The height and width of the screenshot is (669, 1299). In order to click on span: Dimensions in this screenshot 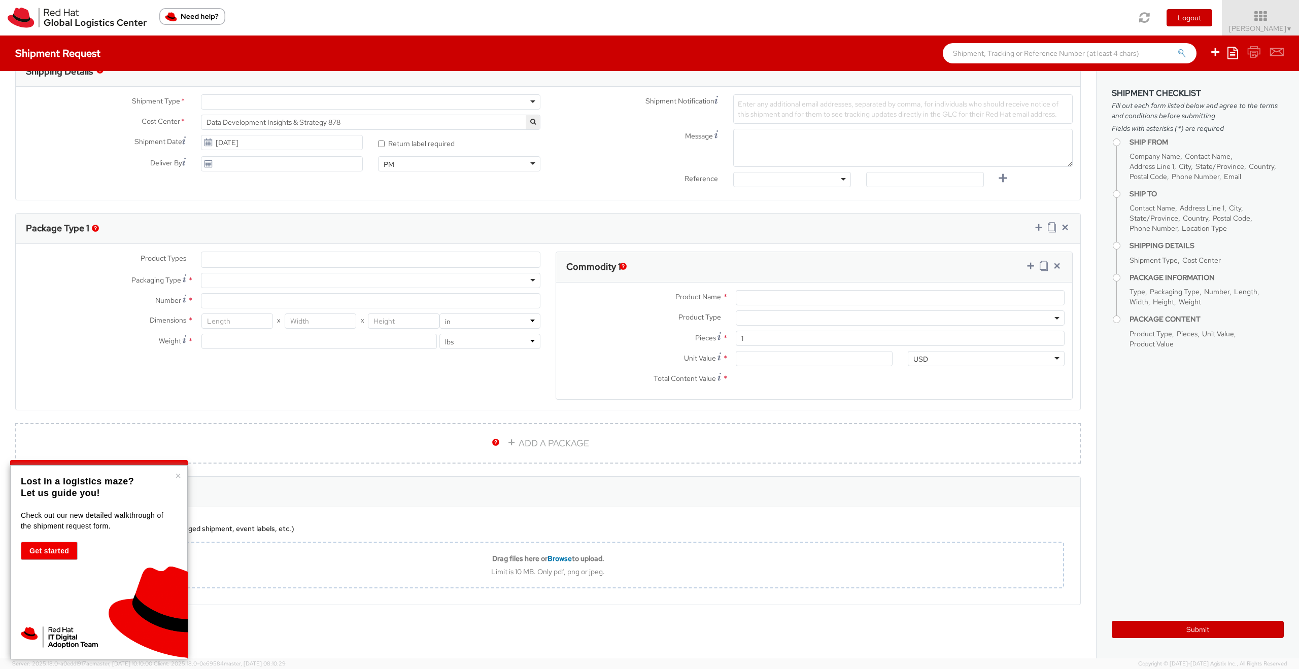, I will do `click(168, 320)`.